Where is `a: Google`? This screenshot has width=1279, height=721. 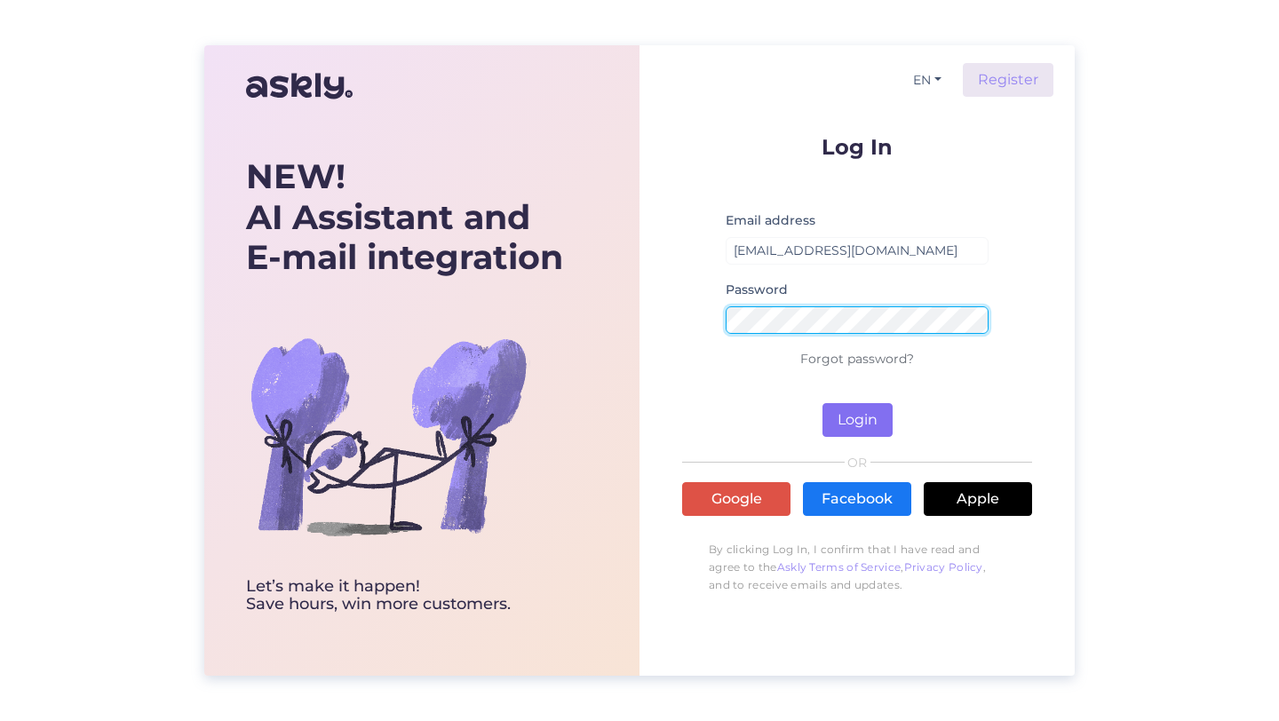
a: Google is located at coordinates (737, 499).